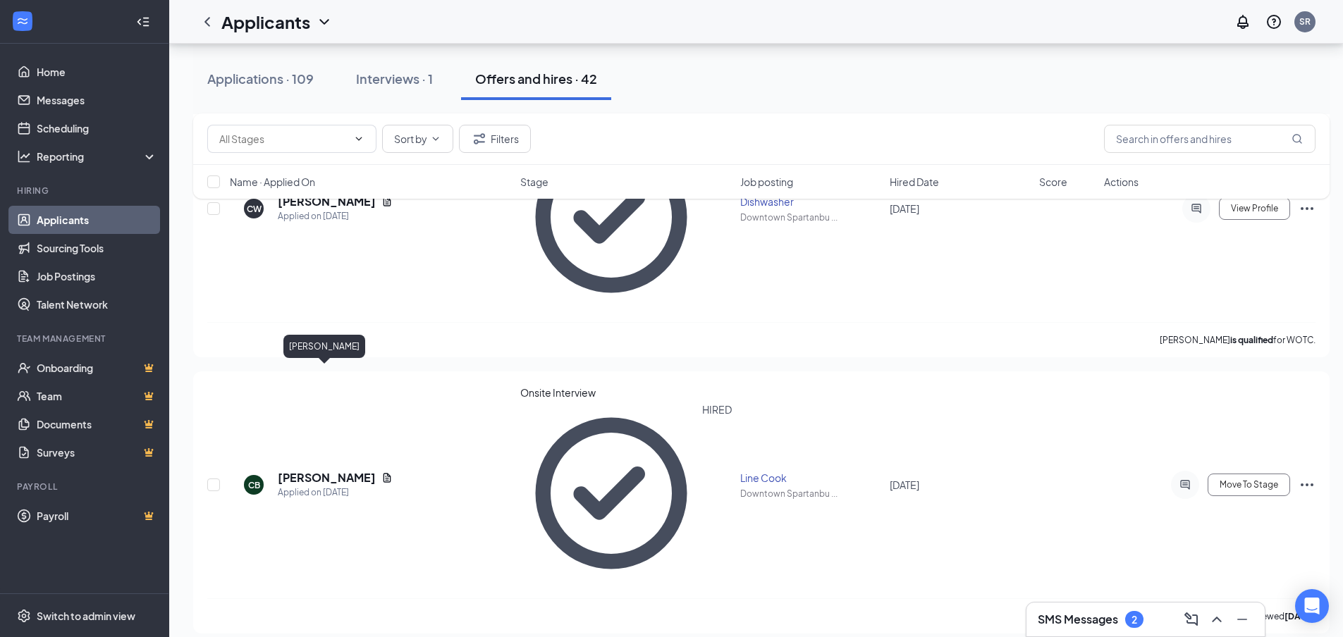 The image size is (1343, 637). Describe the element at coordinates (1249, 485) in the screenshot. I see `button: Move To Stage` at that location.